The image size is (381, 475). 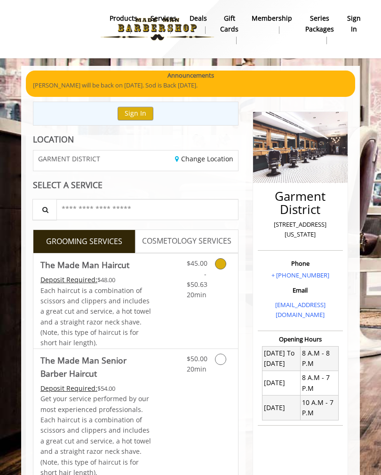 What do you see at coordinates (319, 358) in the screenshot?
I see `td: 8 A.M - 8 P.M` at bounding box center [319, 358].